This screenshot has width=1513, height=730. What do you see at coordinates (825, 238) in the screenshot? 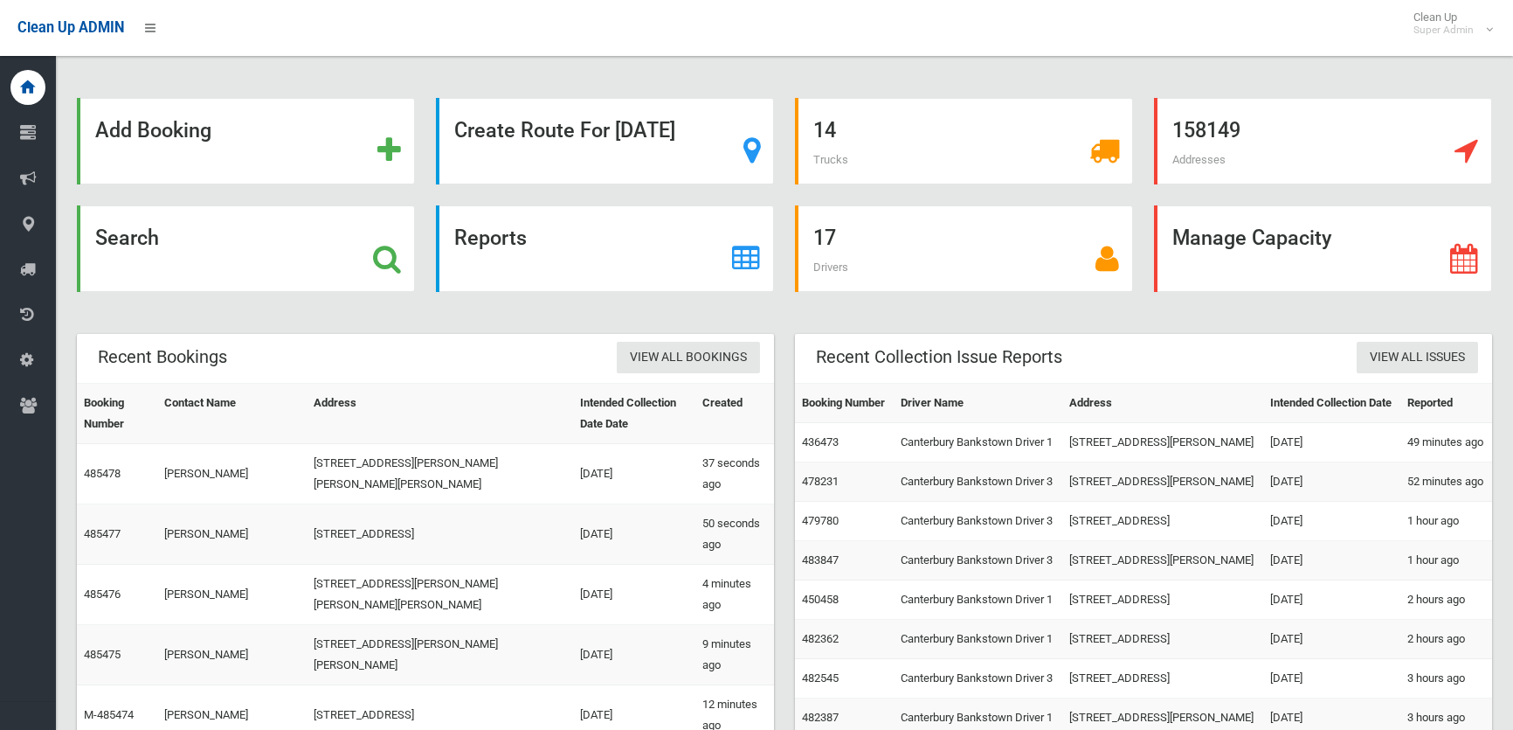
I see `strong: 17` at bounding box center [825, 238].